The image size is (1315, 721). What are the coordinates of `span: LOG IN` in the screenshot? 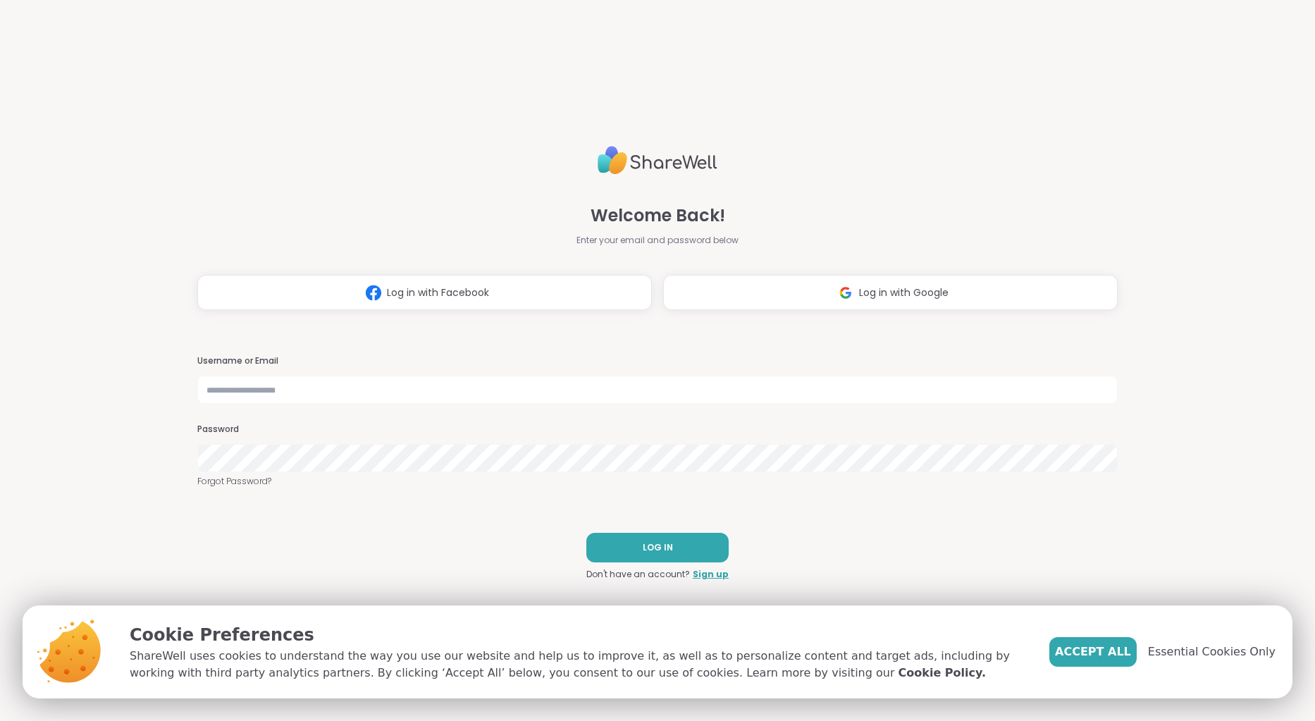 It's located at (658, 548).